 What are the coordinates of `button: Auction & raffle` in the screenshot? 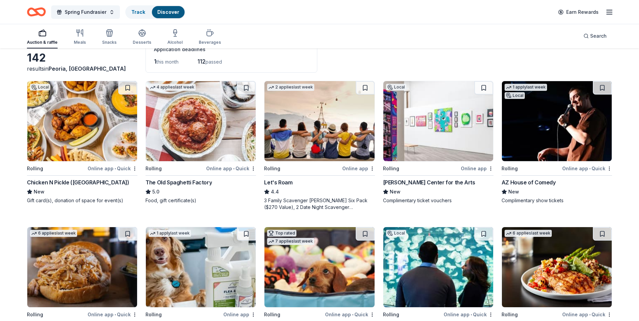 It's located at (42, 37).